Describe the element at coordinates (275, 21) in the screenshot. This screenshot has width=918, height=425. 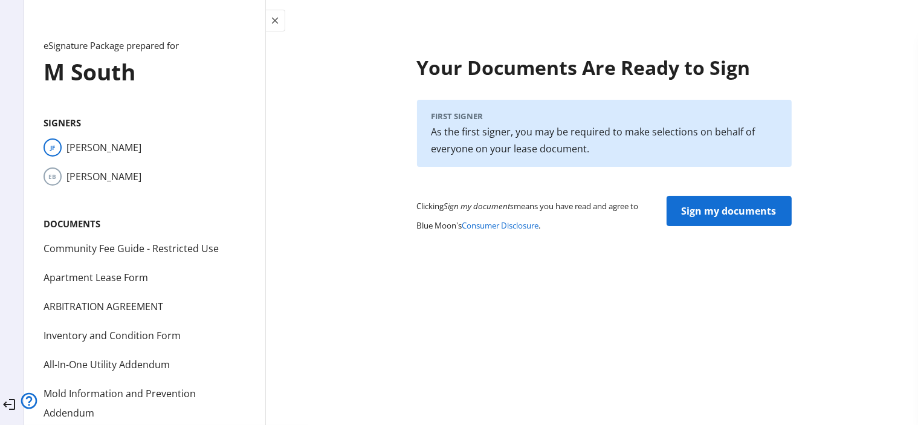
I see `mat-icon: close` at that location.